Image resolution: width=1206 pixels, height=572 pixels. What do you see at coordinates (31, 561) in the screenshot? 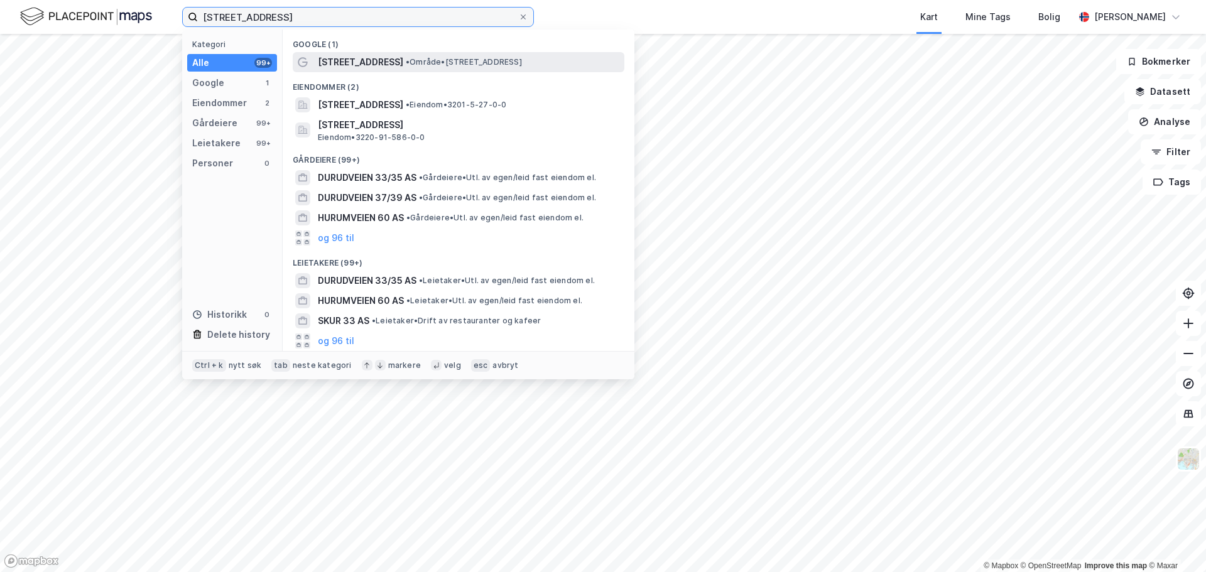
I see `a: Mapbox homepage` at bounding box center [31, 561].